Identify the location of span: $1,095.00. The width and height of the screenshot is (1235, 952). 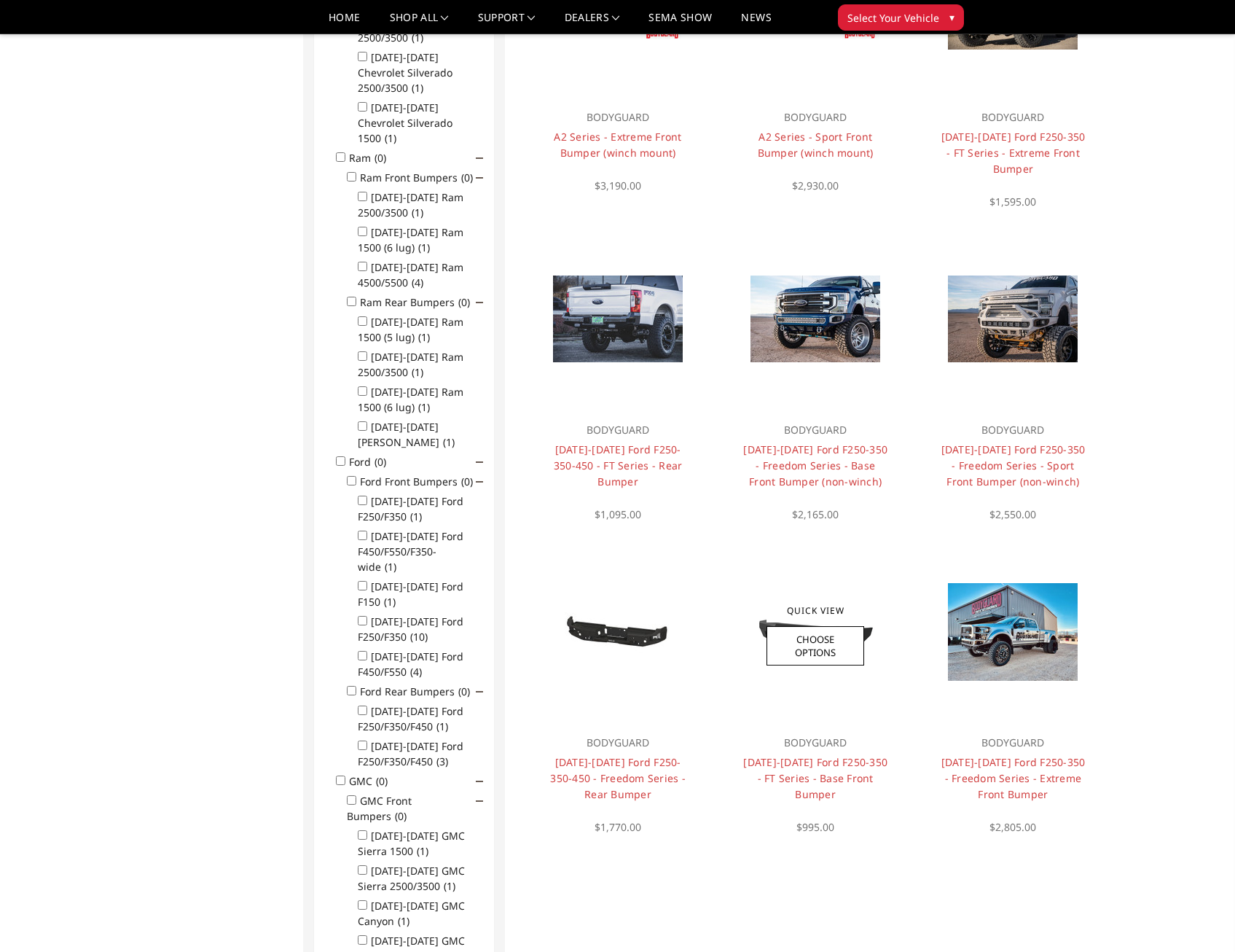
(618, 514).